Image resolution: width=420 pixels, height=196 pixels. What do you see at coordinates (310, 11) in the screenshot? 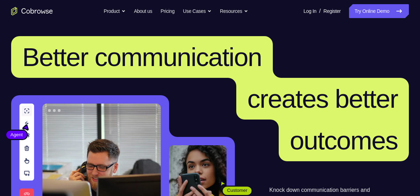
I see `a: Log In` at bounding box center [310, 11].